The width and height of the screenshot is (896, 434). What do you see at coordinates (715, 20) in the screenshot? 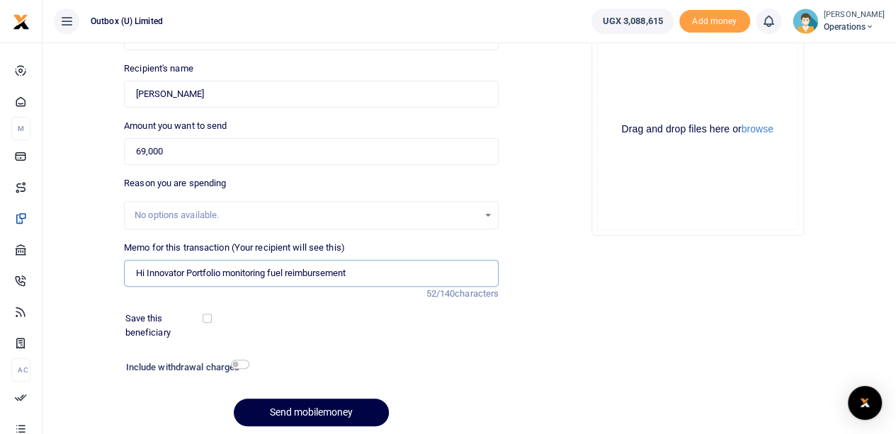
I see `a: Add money` at bounding box center [715, 20].